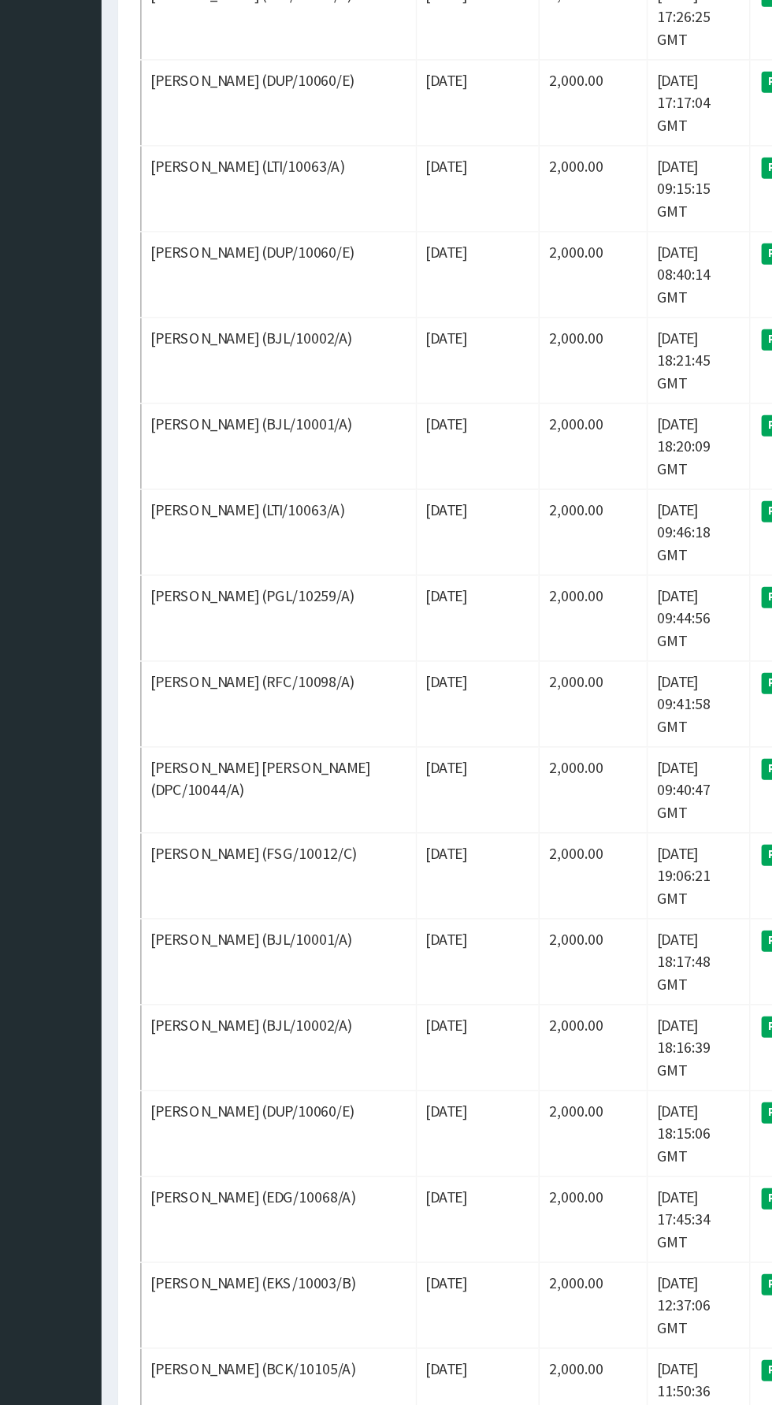 Image resolution: width=772 pixels, height=1405 pixels. I want to click on div: Minimize live chat window, so click(277, 27).